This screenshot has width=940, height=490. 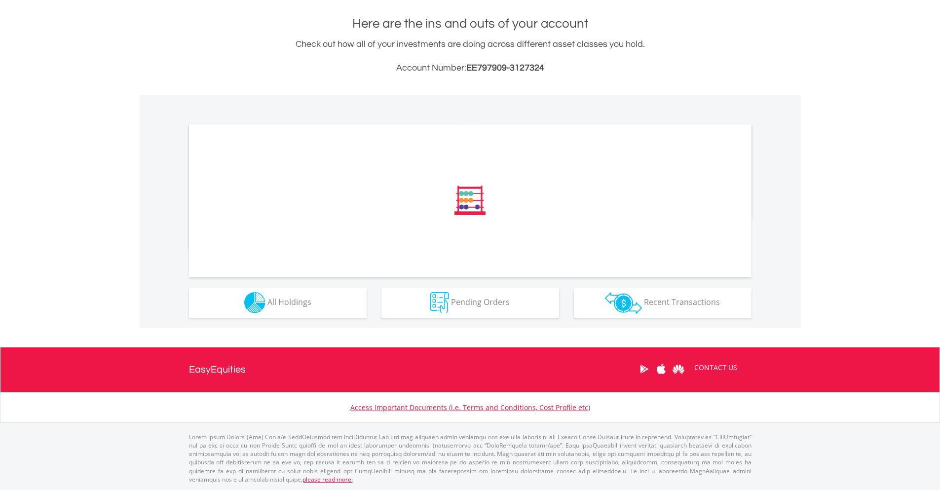 What do you see at coordinates (470, 407) in the screenshot?
I see `a: Access Important Documents (i.e. Terms and Conditions, Cost Profile etc)` at bounding box center [470, 407].